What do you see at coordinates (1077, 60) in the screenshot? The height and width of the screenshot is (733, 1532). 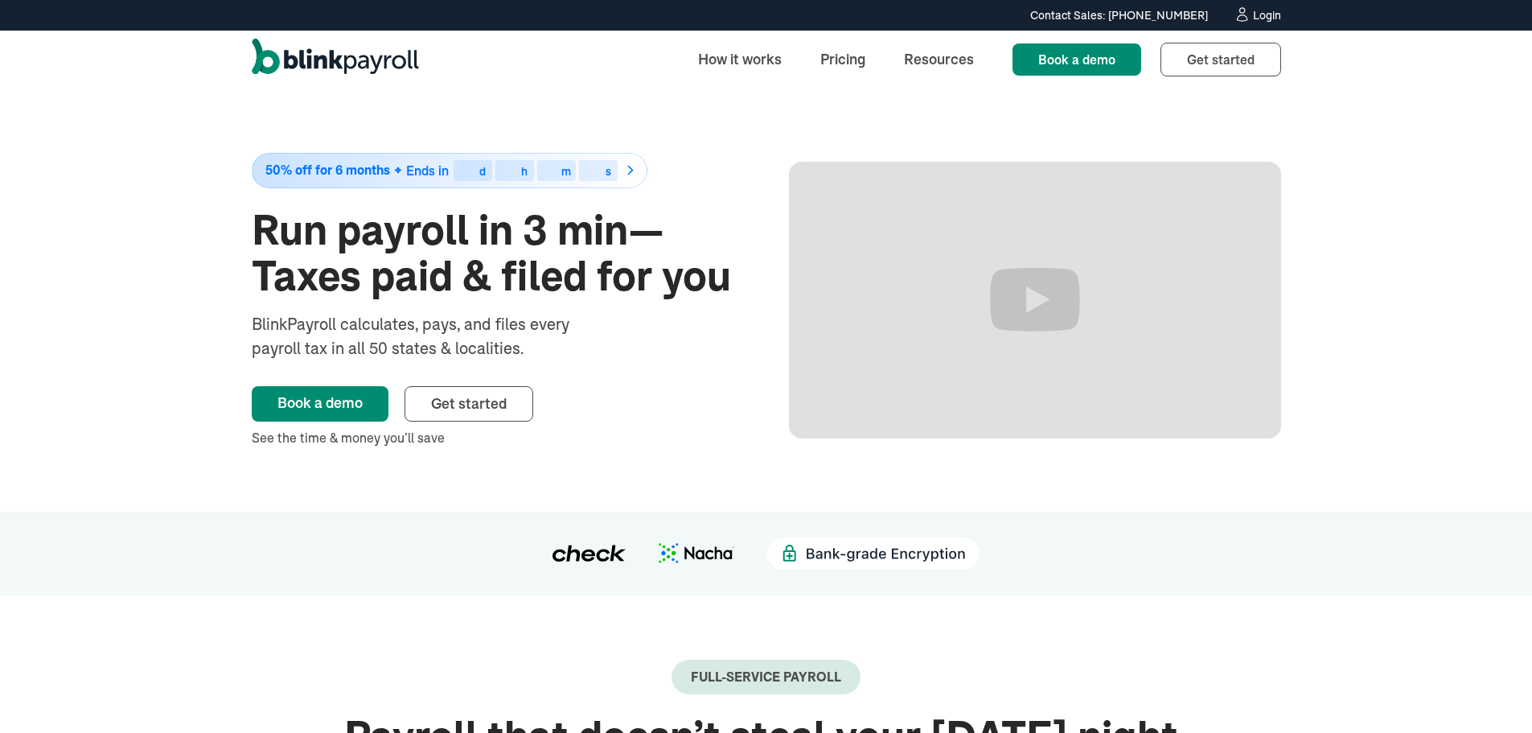 I see `span: Book a demo` at bounding box center [1077, 60].